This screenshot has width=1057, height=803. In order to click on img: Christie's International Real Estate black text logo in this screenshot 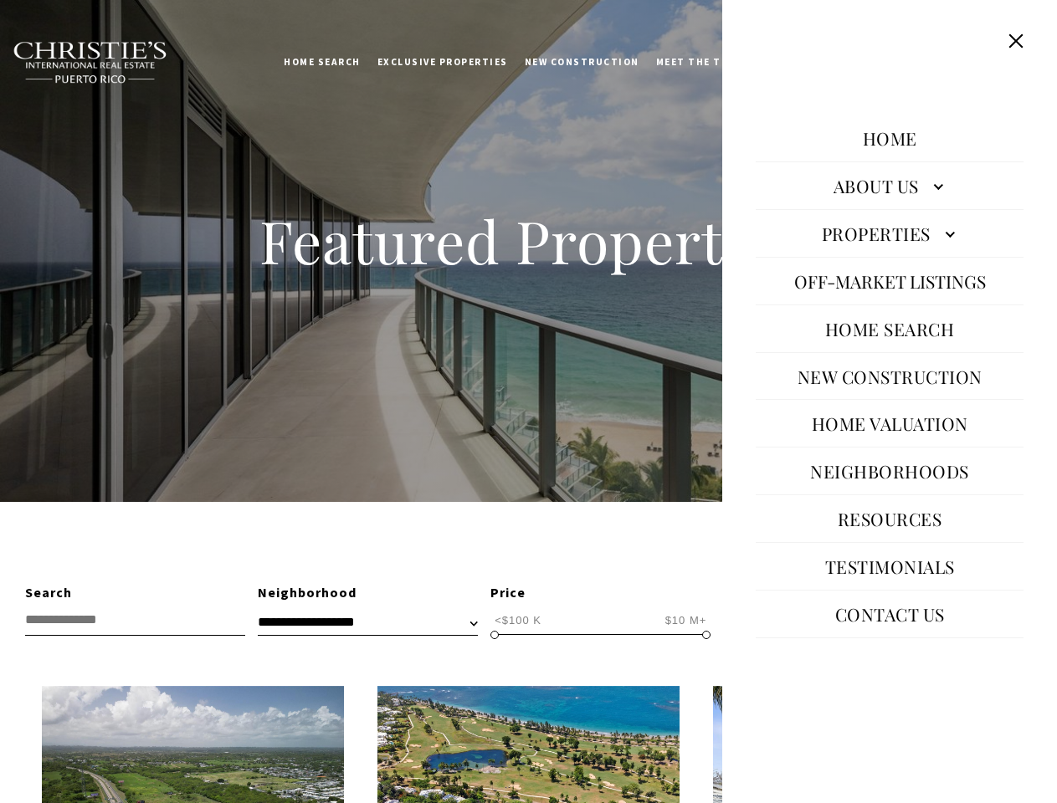, I will do `click(90, 63)`.